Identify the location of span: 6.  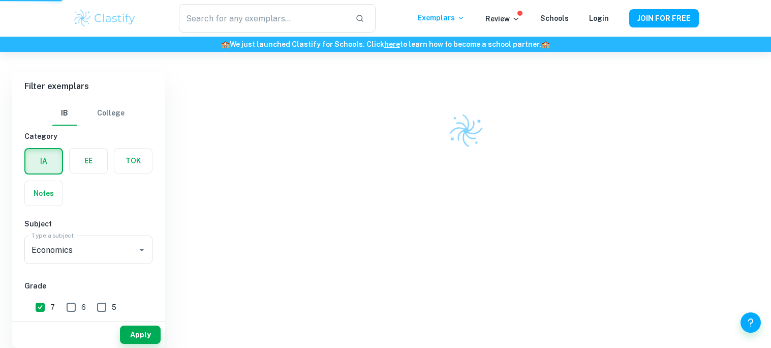
(83, 307).